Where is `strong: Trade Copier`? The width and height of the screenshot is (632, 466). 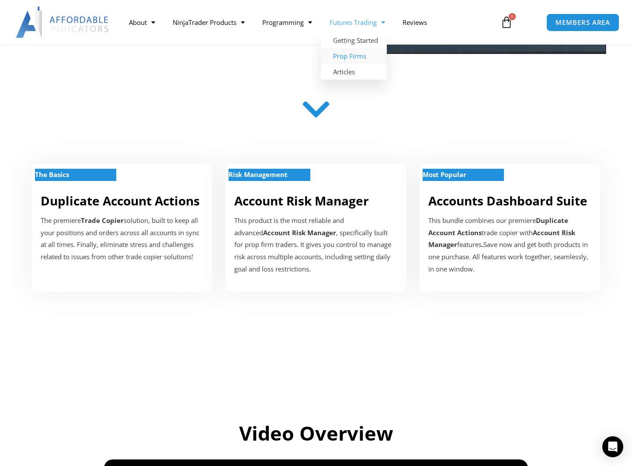 strong: Trade Copier is located at coordinates (102, 220).